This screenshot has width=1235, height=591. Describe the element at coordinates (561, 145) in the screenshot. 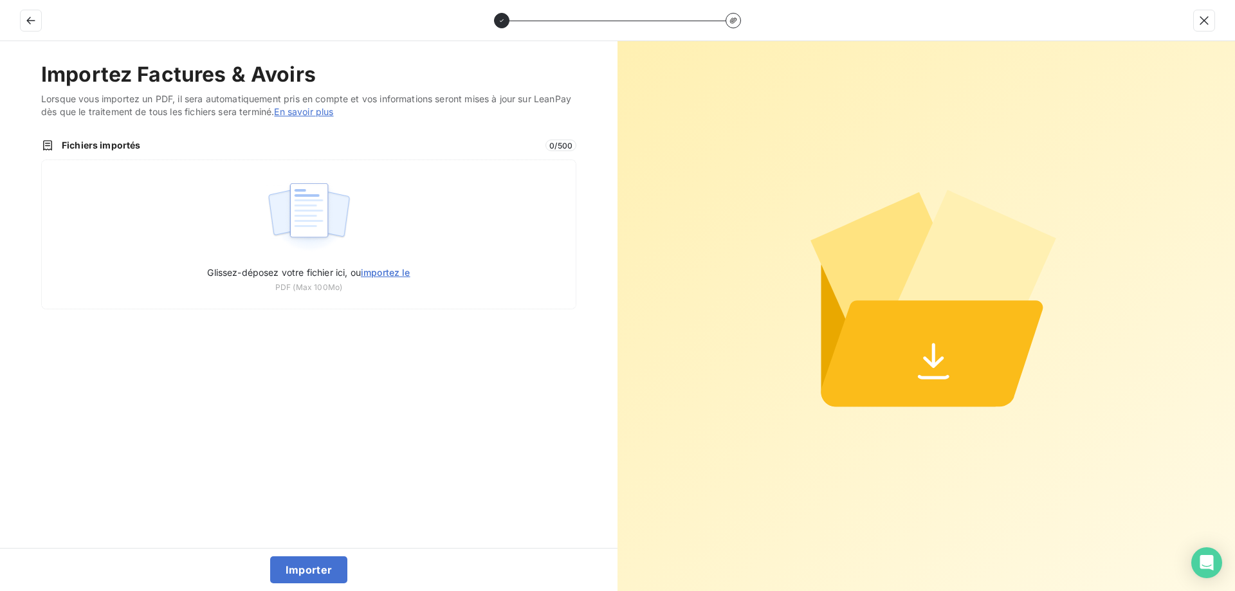

I see `span: 0 / 500` at that location.